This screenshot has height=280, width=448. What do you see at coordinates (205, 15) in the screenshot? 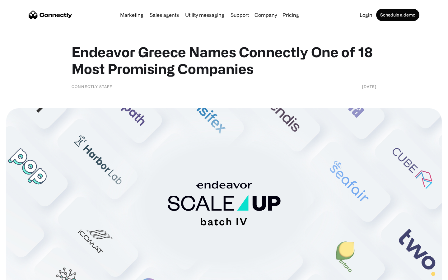
I see `a: Utility messaging` at bounding box center [205, 15].